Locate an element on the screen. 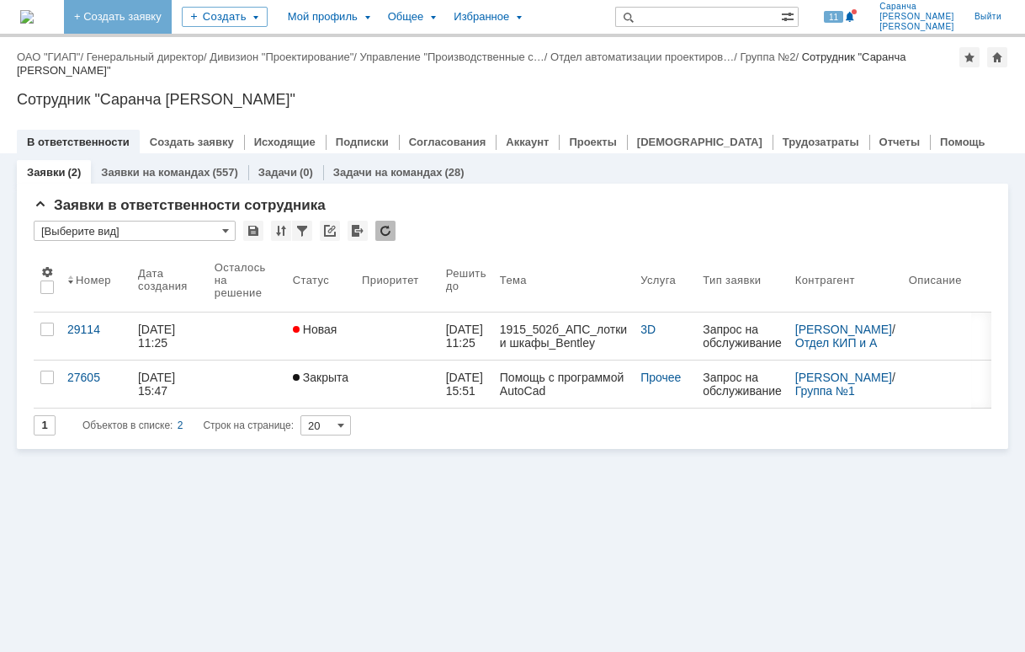  span: Настройки is located at coordinates (47, 272).